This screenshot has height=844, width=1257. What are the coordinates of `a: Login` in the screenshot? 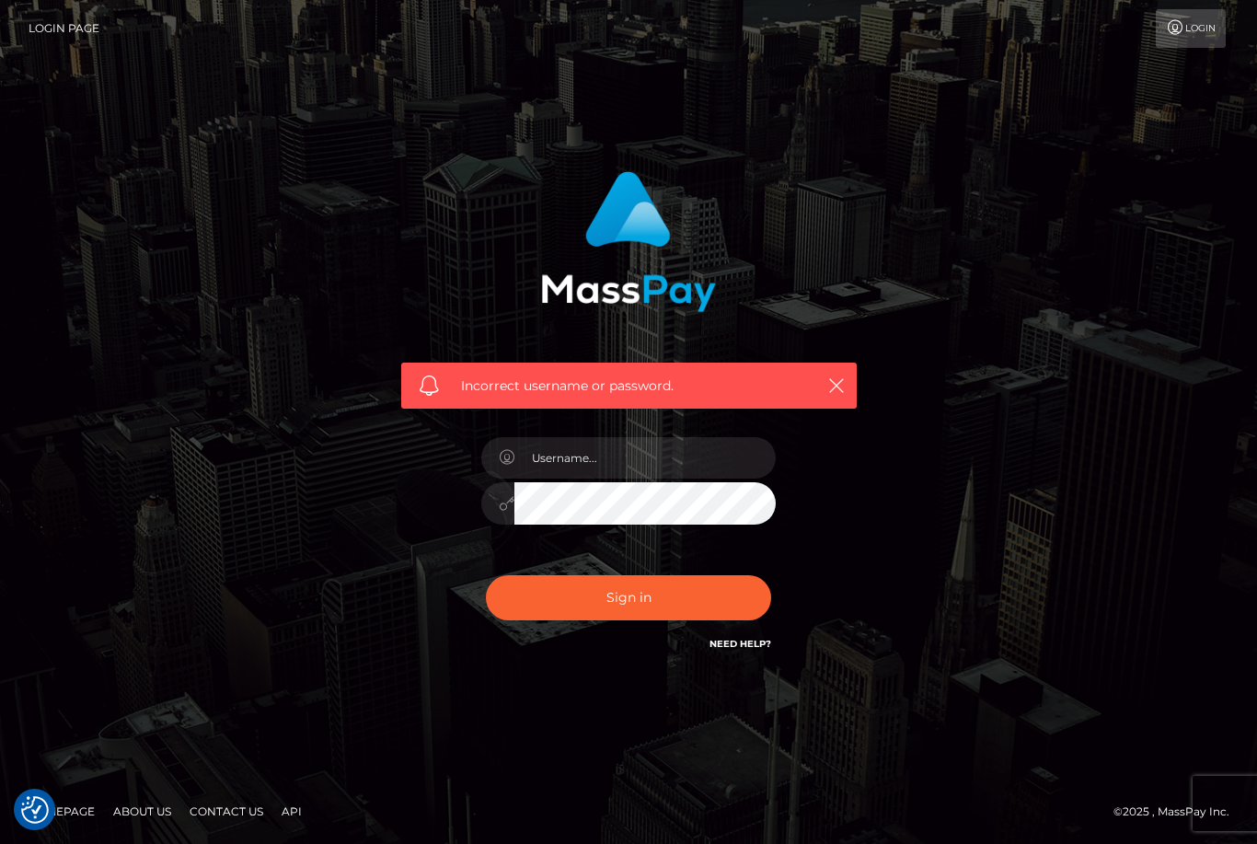 It's located at (1191, 29).